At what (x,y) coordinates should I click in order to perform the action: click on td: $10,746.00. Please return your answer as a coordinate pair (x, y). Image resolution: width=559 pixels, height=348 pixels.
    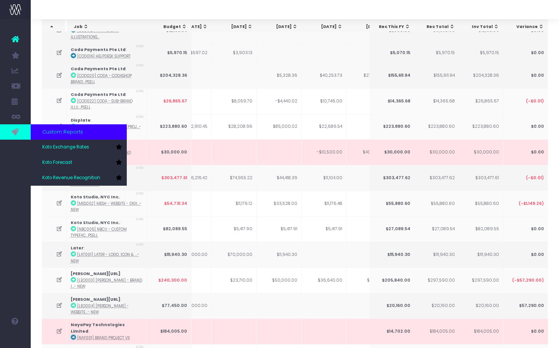
    Looking at the image, I should click on (324, 101).